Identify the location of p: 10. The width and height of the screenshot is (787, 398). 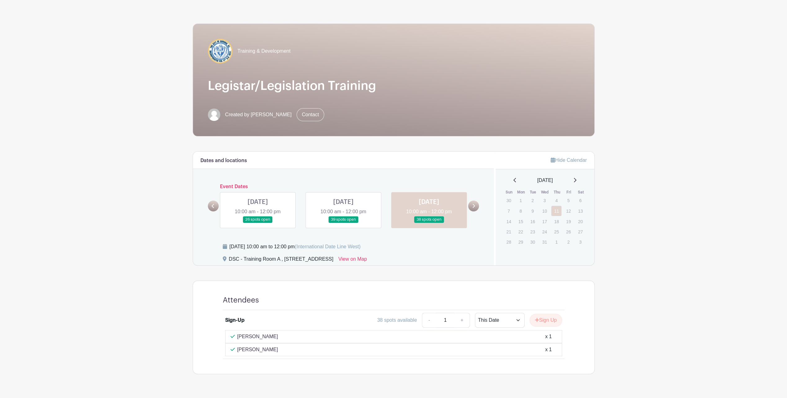
(545, 211).